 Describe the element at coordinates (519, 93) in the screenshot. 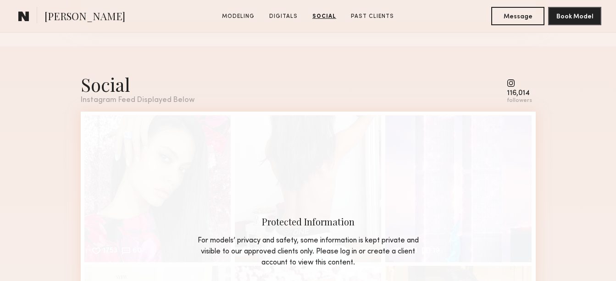

I see `div: 116,014` at that location.